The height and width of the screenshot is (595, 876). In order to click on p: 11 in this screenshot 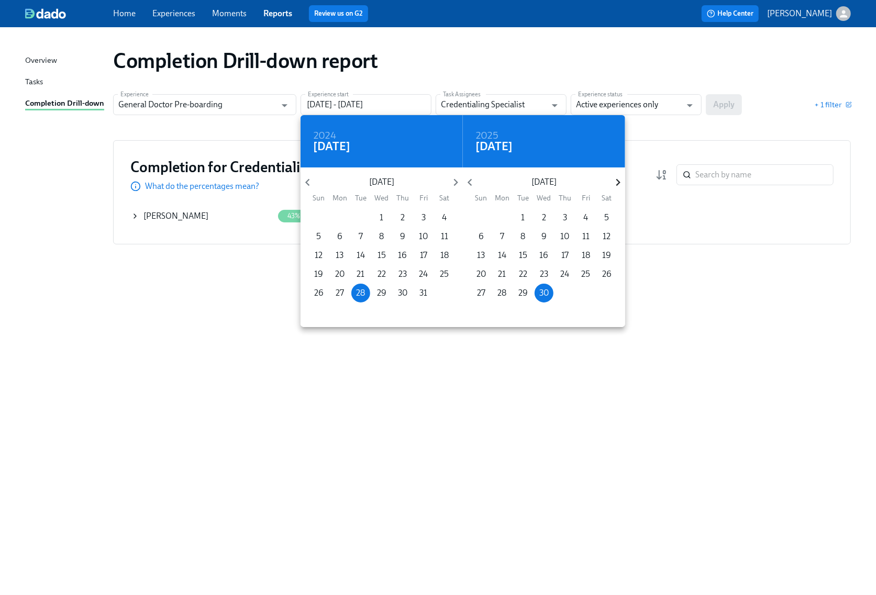, I will do `click(586, 237)`.